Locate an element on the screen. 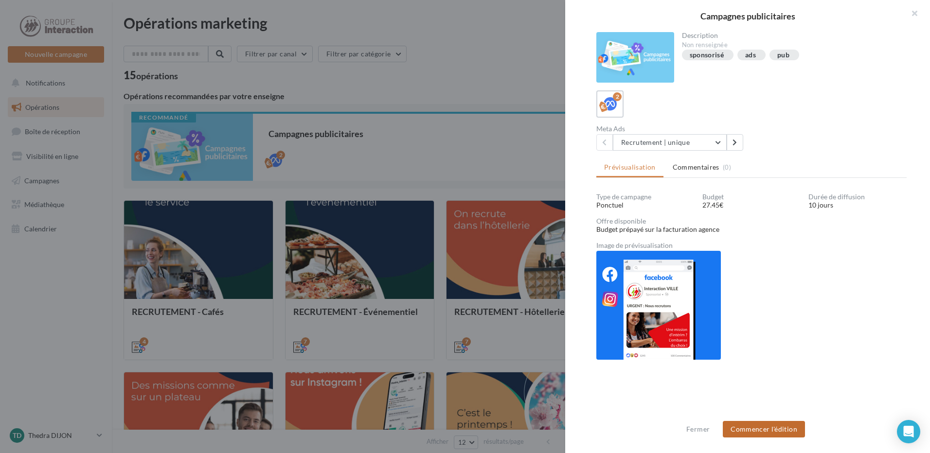 The width and height of the screenshot is (930, 453). div: 27.45€ is located at coordinates (752, 205).